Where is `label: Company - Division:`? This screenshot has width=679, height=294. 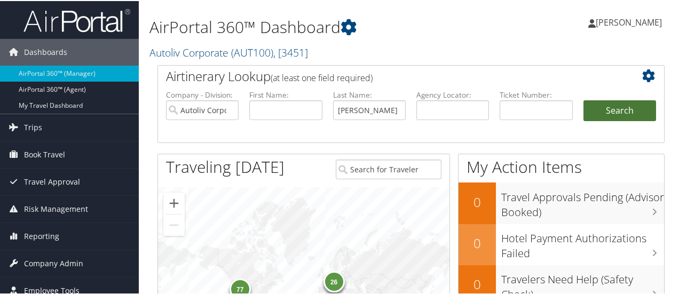
label: Company - Division: is located at coordinates (202, 94).